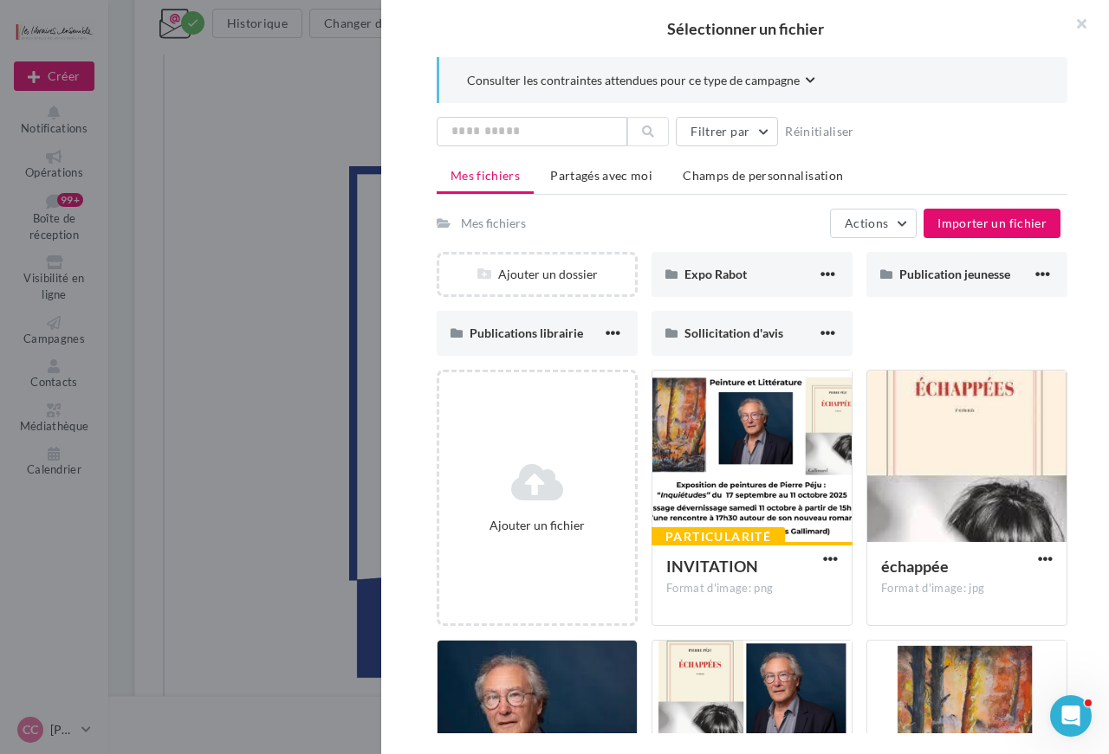  I want to click on span: Importer un fichier, so click(992, 223).